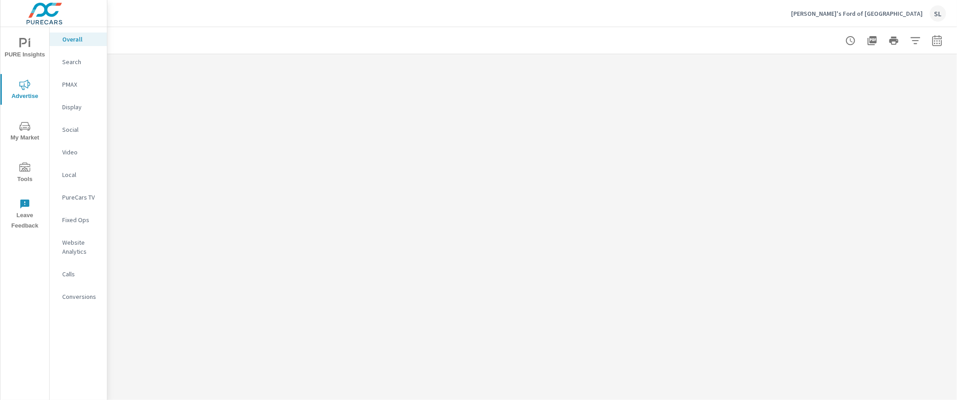  Describe the element at coordinates (78, 220) in the screenshot. I see `div: Fixed Ops` at that location.